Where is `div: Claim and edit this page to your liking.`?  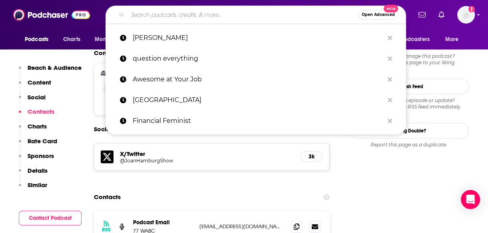
div: Claim and edit this page to your liking. is located at coordinates (408, 59).